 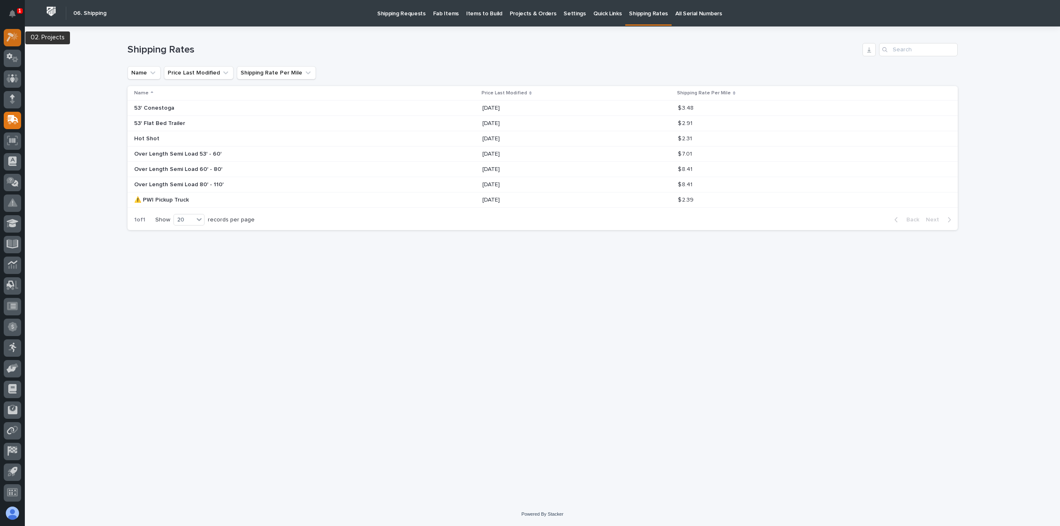 What do you see at coordinates (919, 50) in the screenshot?
I see `input: Search` at bounding box center [919, 50].